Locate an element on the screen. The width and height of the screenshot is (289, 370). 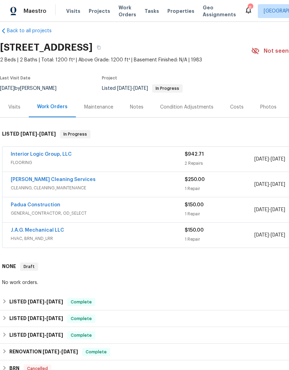
span: HVAC, BRN_AND_LRR is located at coordinates (98, 239).